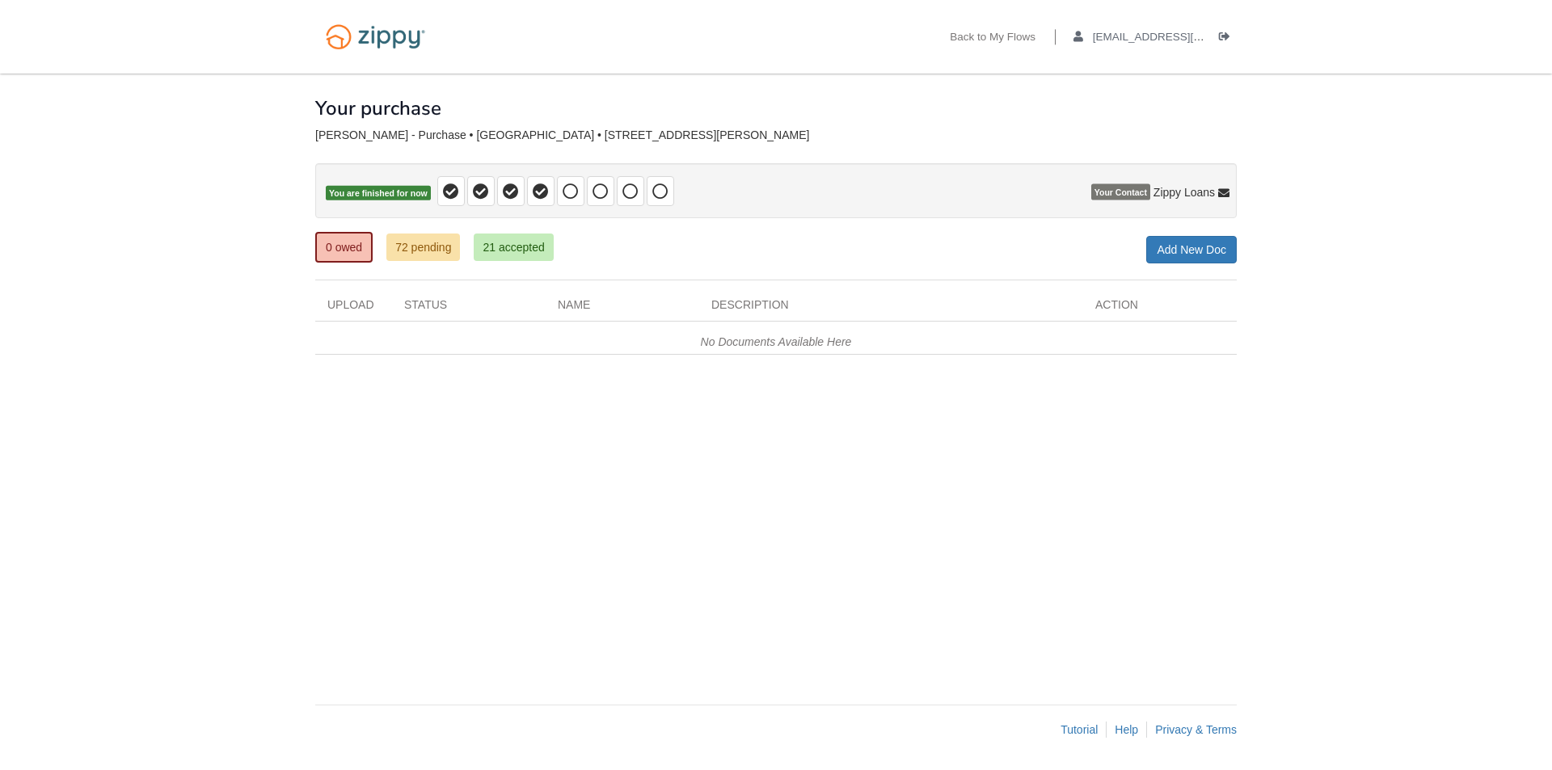 Image resolution: width=1552 pixels, height=770 pixels. What do you see at coordinates (1191, 250) in the screenshot?
I see `a: Add New Doc` at bounding box center [1191, 250].